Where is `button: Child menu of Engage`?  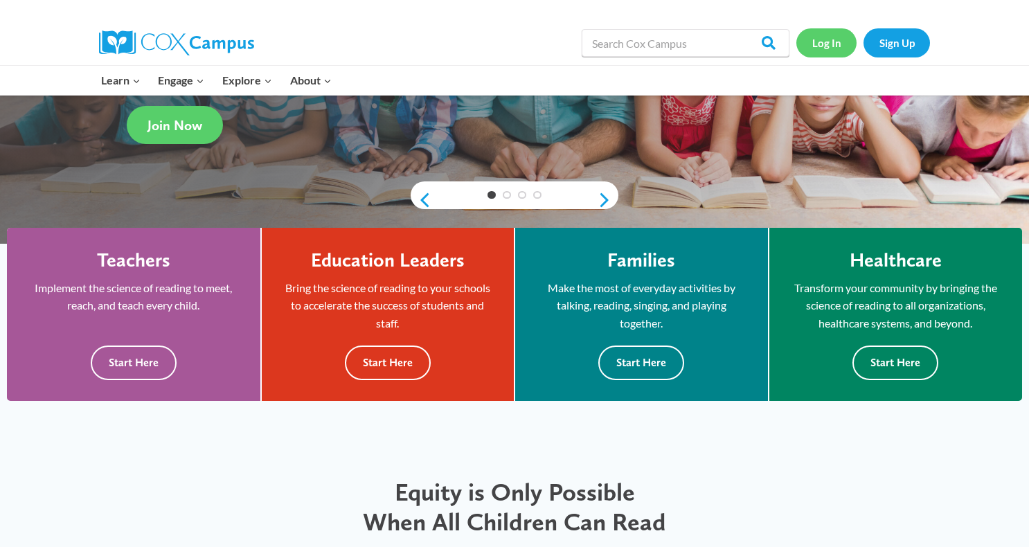 button: Child menu of Engage is located at coordinates (181, 80).